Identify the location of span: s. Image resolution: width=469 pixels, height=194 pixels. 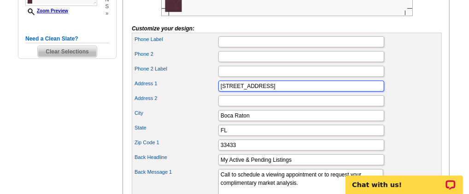
(107, 6).